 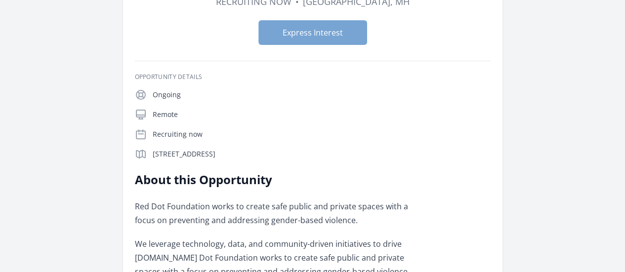 What do you see at coordinates (279, 213) in the screenshot?
I see `p: Red Dot Foundation works to create safe public and private spaces with a focus on preventing and ...` at bounding box center [279, 213].